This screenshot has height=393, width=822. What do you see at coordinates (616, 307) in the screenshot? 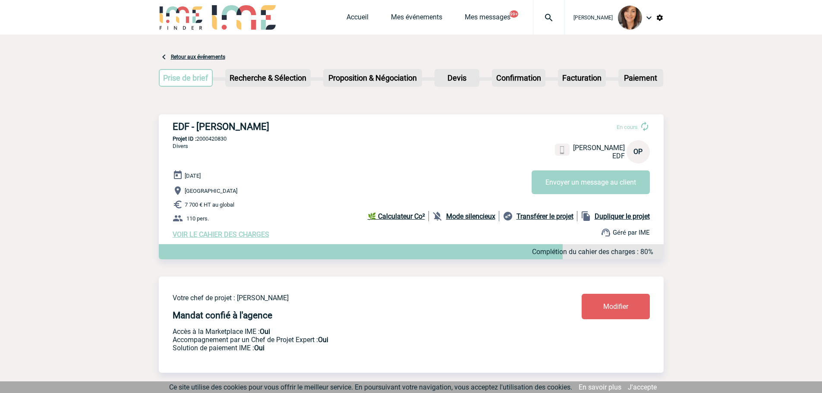
I see `span: Modifier` at bounding box center [616, 307].